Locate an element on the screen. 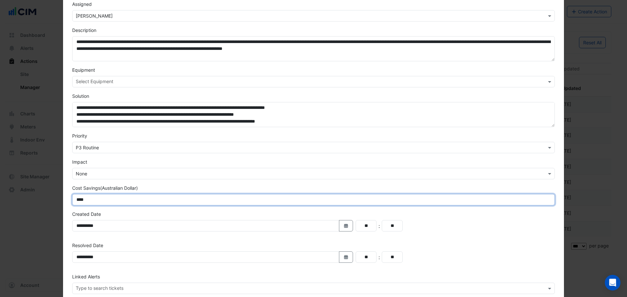 Image resolution: width=627 pixels, height=297 pixels. label: Cost Savings (Australian Dollar) is located at coordinates (105, 188).